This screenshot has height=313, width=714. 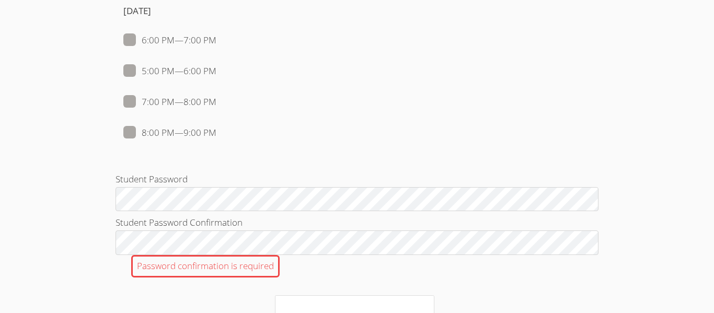 What do you see at coordinates (170, 71) in the screenshot?
I see `label: 5:00 PM — 6:00 PM` at bounding box center [170, 71].